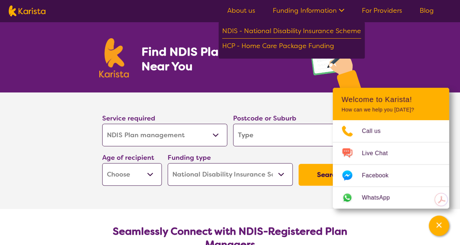  Describe the element at coordinates (335, 60) in the screenshot. I see `img: plan-management` at that location.